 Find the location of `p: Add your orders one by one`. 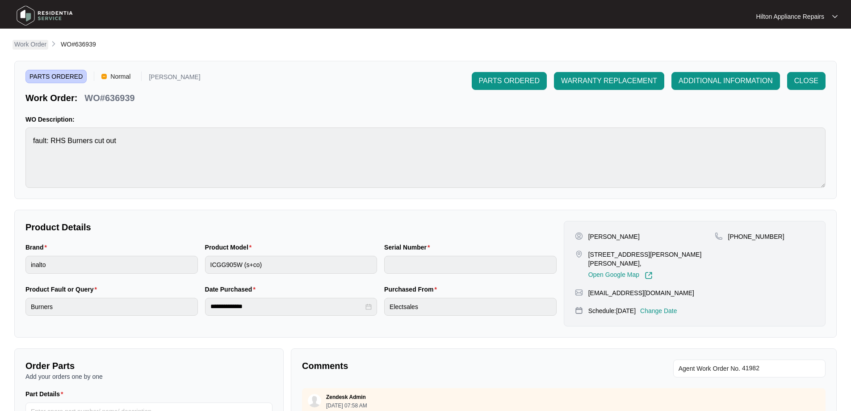

p: Add your orders one by one is located at coordinates (149, 376).